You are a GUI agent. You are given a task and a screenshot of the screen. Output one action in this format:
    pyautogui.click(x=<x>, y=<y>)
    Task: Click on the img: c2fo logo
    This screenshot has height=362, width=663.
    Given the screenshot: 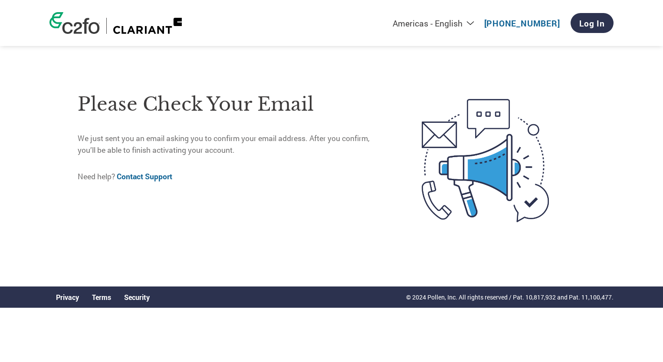 What is the action you would take?
    pyautogui.click(x=75, y=23)
    